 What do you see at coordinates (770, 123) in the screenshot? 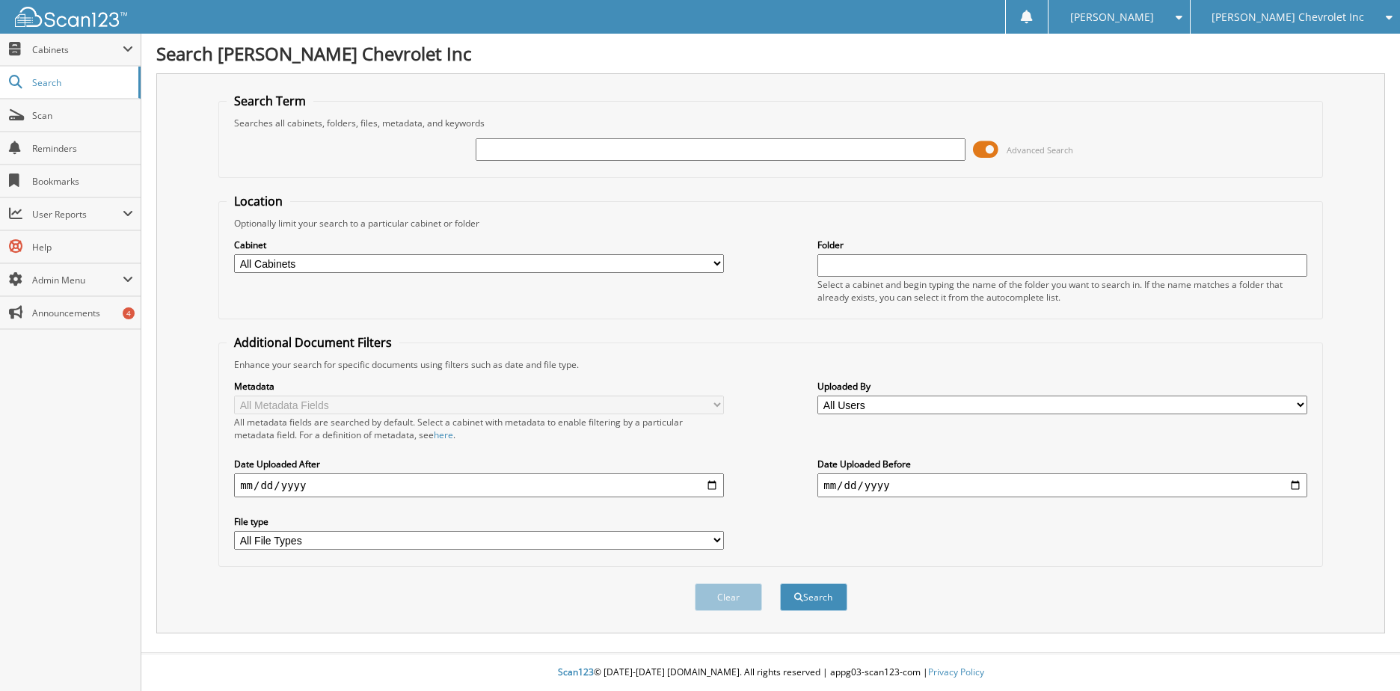
I see `div: Searches all cabinets, folders, files, metadata, and keywords` at bounding box center [770, 123].